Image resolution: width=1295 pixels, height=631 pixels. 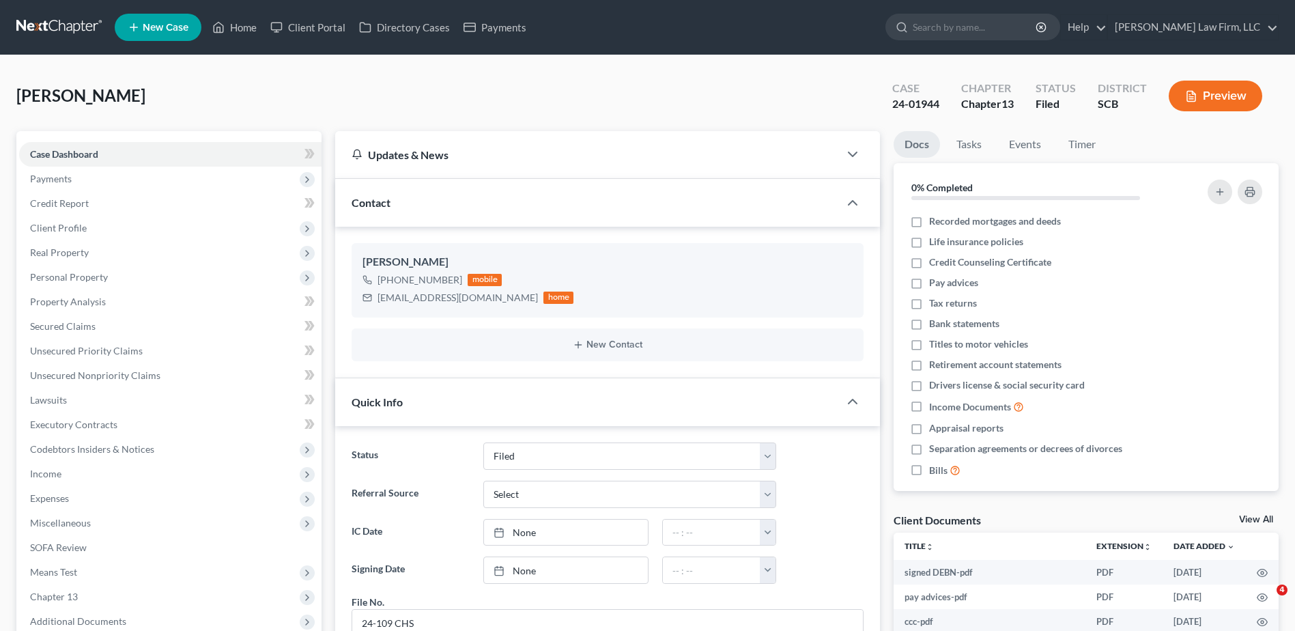 I want to click on a: Case Dashboard, so click(x=170, y=154).